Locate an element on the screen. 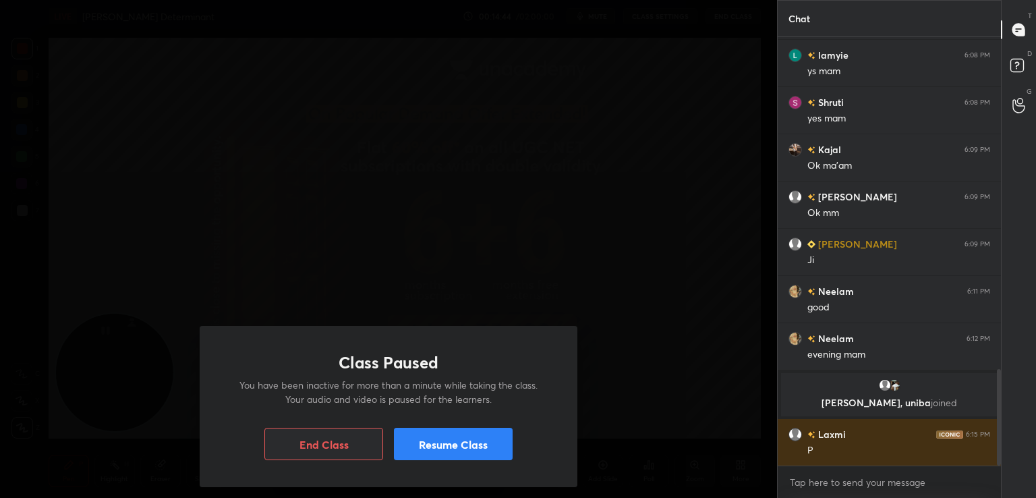 Image resolution: width=1036 pixels, height=498 pixels. p: T is located at coordinates (1030, 16).